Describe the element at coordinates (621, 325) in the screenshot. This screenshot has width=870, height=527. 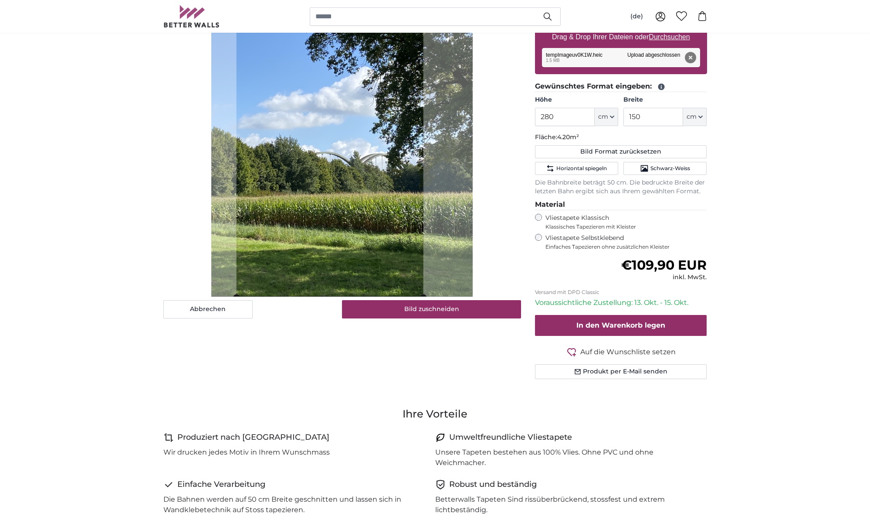
I see `button: In den Warenkorb legen` at that location.